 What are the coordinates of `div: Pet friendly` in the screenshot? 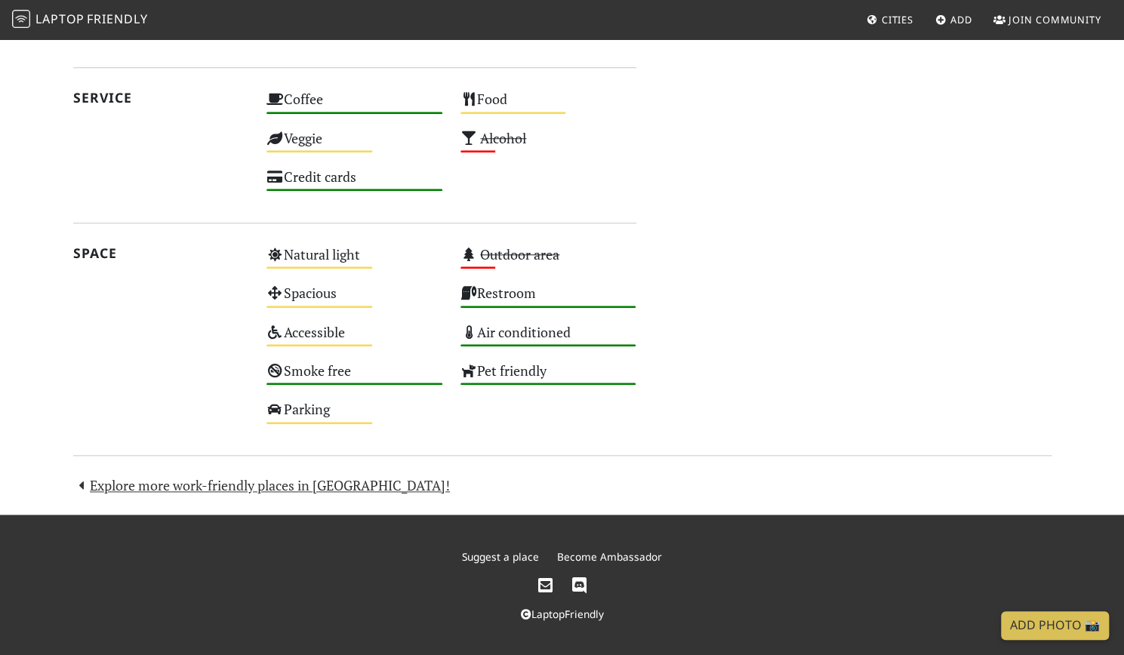 It's located at (548, 377).